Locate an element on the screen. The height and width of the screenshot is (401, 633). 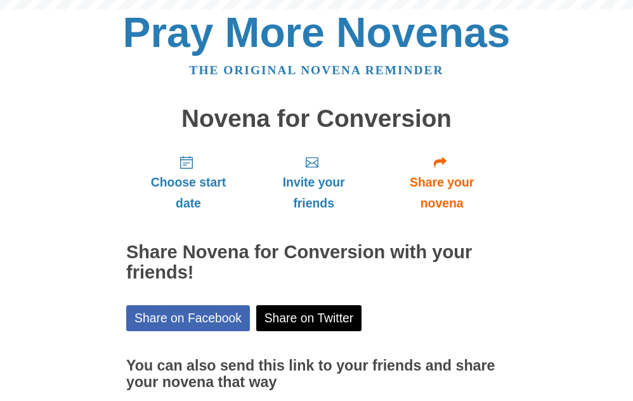
h3: You can also send this link to your friends and share your novena that way is located at coordinates (316, 374).